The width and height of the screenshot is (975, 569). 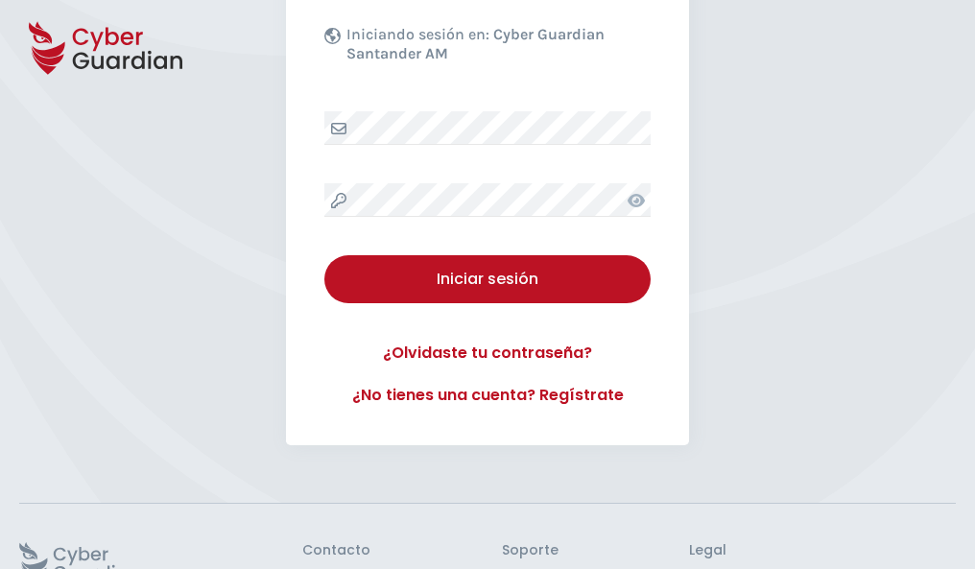 What do you see at coordinates (488, 396) in the screenshot?
I see `a: ¿No tienes una cuenta? Regístrate` at bounding box center [488, 396].